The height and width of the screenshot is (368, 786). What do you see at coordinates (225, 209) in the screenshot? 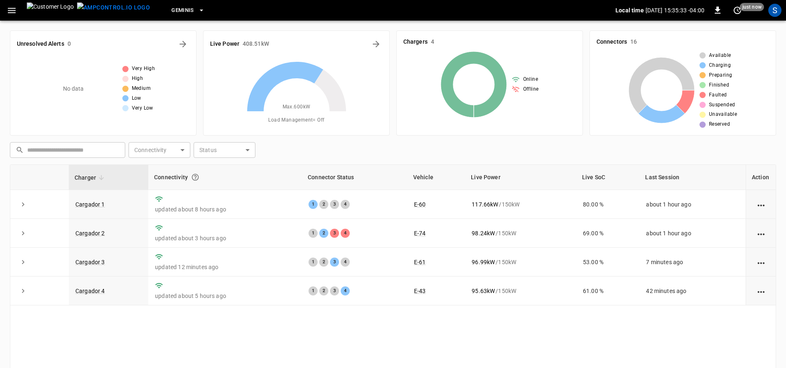
I see `p: updated about 8 hours ago` at bounding box center [225, 209].